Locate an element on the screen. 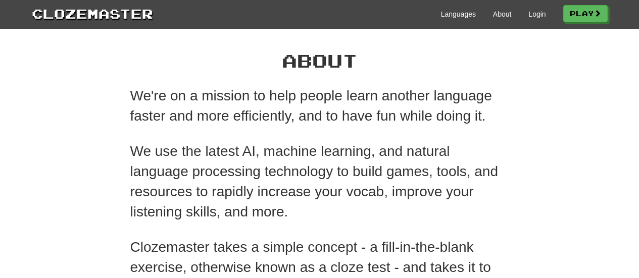  a: Login is located at coordinates (537, 14).